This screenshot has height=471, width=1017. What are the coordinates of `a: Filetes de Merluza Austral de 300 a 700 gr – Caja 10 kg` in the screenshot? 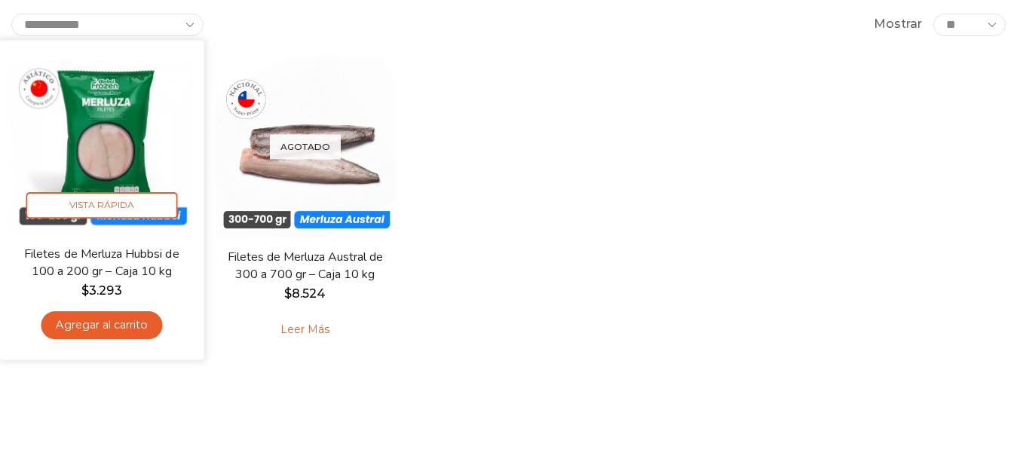 It's located at (305, 266).